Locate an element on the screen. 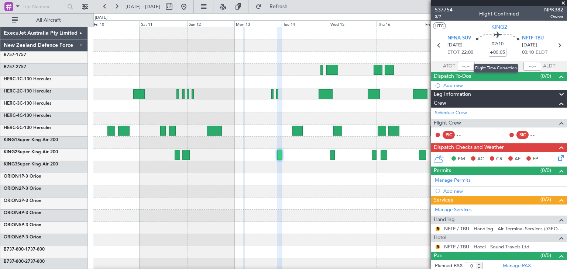 Image resolution: width=567 pixels, height=269 pixels. div: Fri 17 is located at coordinates (447, 24).